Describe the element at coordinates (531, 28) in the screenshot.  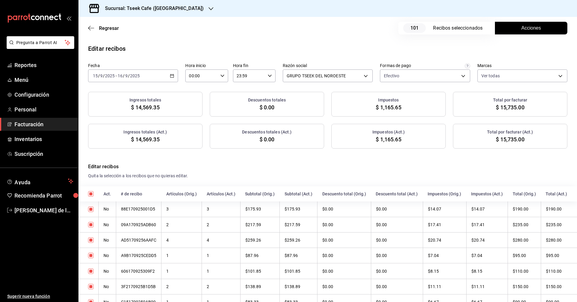
I see `span: Acciones` at that location.